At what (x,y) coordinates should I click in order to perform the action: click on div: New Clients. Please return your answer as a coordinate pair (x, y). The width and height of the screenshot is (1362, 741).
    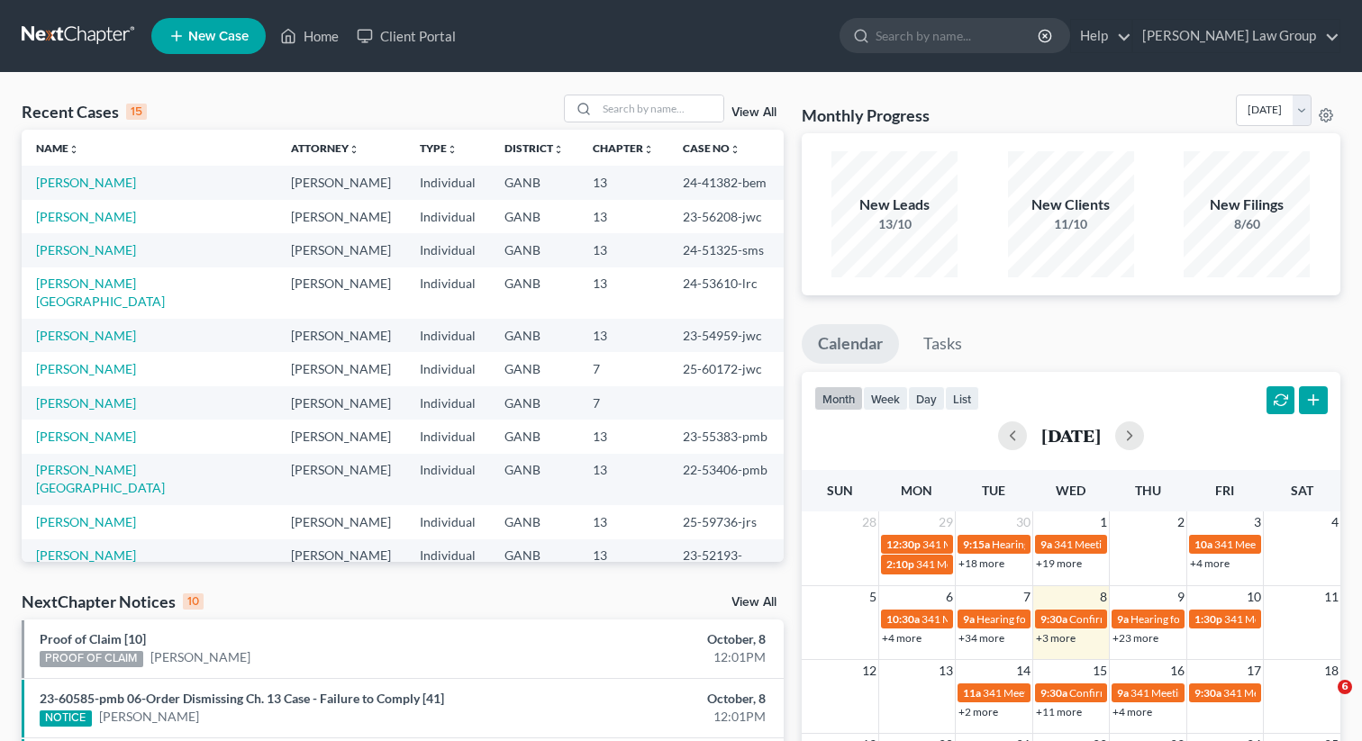
    Looking at the image, I should click on (1071, 204).